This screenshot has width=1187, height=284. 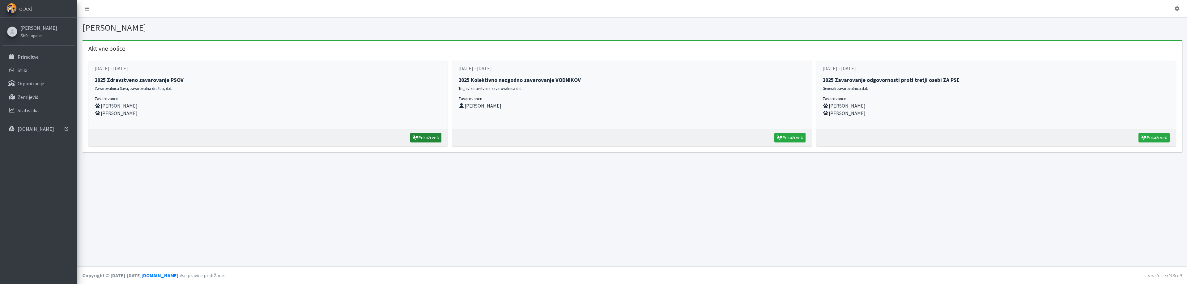 What do you see at coordinates (31, 83) in the screenshot?
I see `p: Organizacije` at bounding box center [31, 83].